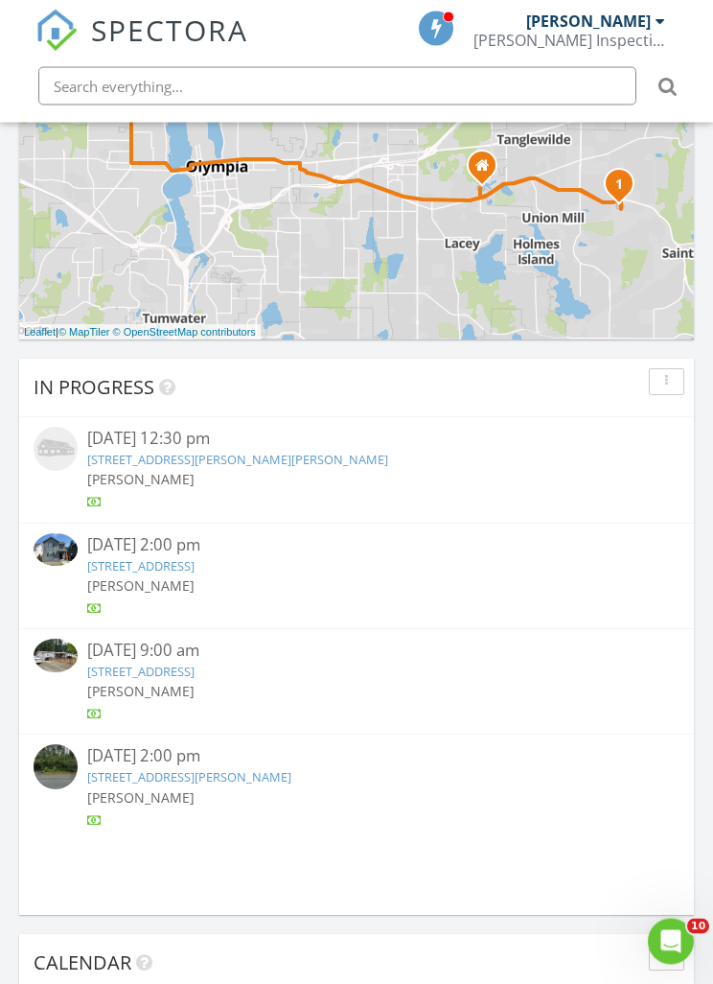 This screenshot has width=713, height=984. What do you see at coordinates (170, 30) in the screenshot?
I see `span: SPECTORA` at bounding box center [170, 30].